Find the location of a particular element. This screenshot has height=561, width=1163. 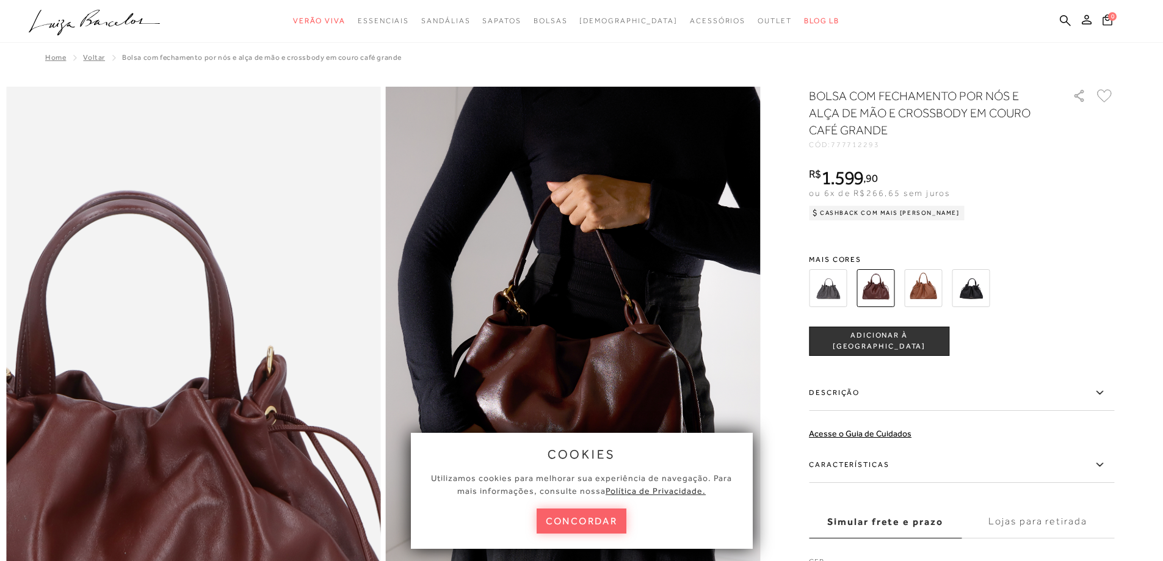

button: concordar is located at coordinates (582, 521).